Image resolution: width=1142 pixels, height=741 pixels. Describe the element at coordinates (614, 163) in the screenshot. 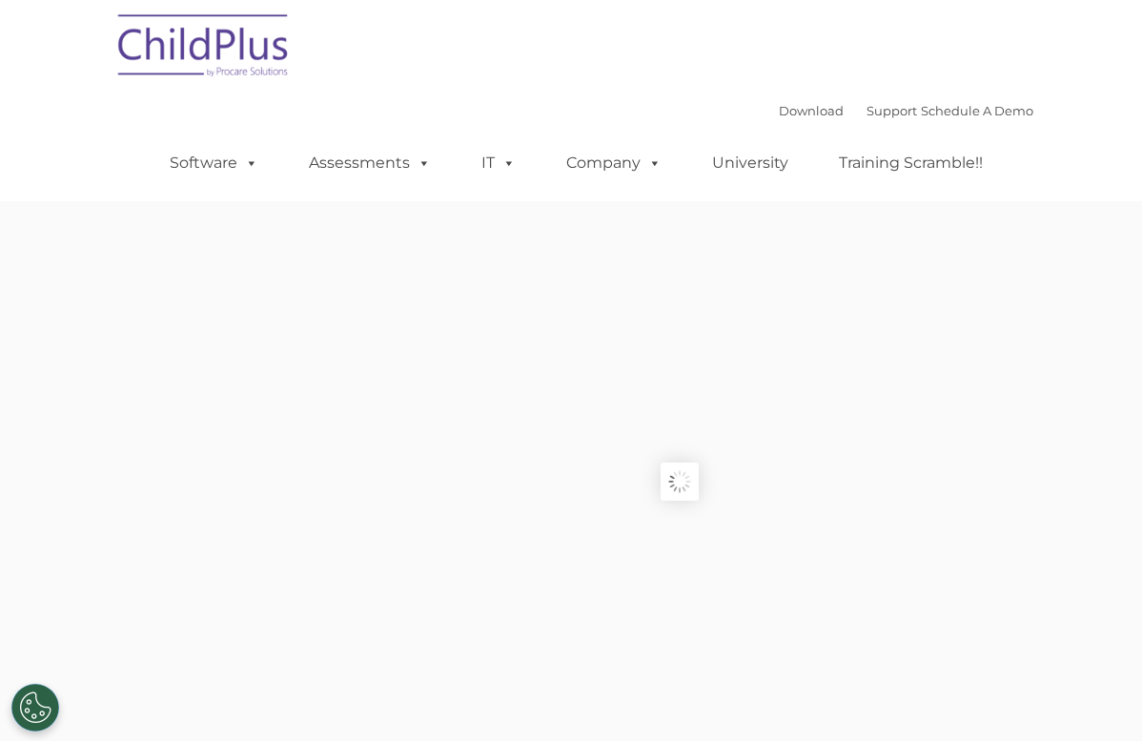

I see `a: Company` at that location.